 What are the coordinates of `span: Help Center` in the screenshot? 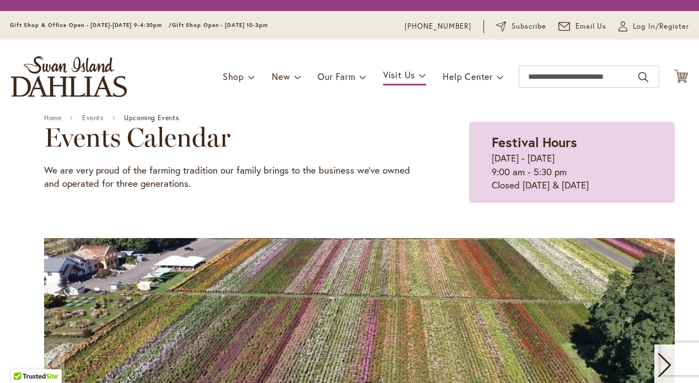 It's located at (467, 76).